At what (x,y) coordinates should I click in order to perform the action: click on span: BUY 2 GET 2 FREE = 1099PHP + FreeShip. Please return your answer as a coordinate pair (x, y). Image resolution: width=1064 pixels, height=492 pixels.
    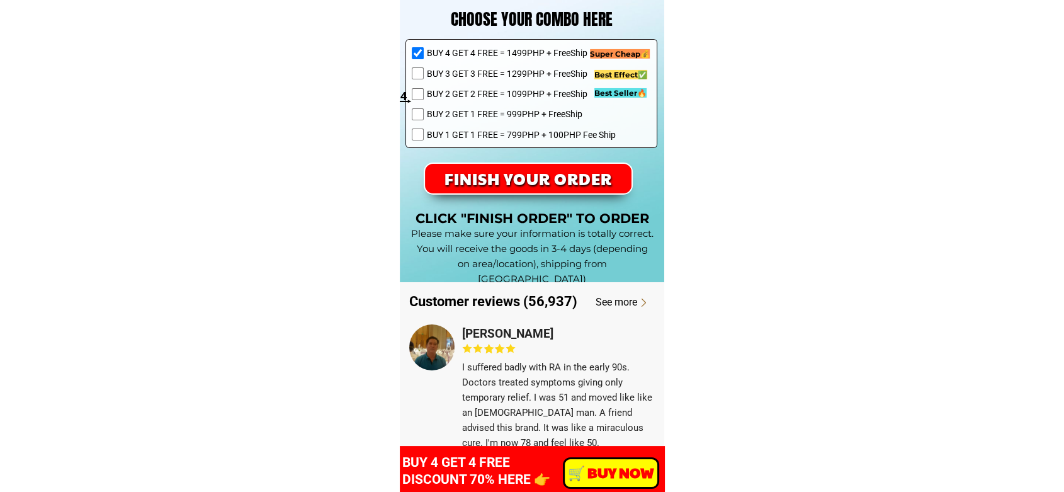
    Looking at the image, I should click on (521, 94).